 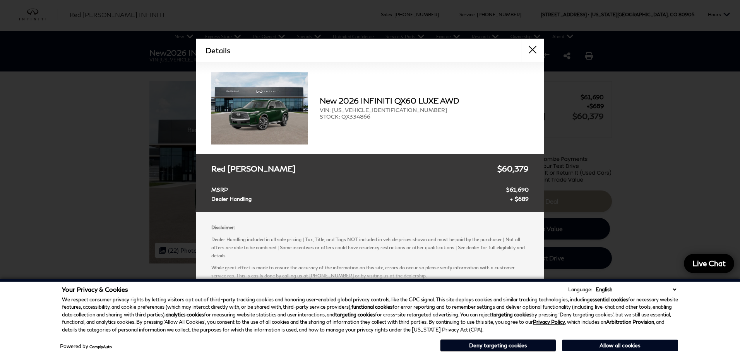 I want to click on button: Allow all cookies, so click(x=620, y=346).